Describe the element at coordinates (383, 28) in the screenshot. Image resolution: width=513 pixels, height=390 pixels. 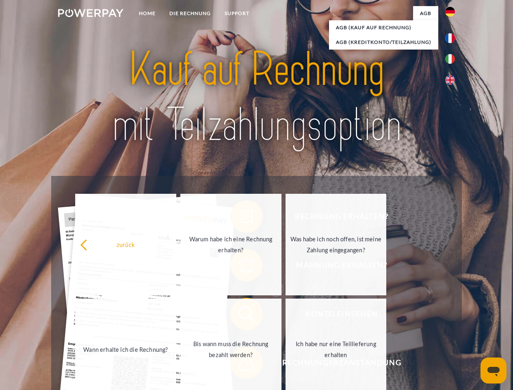
I see `a: AGB (Kauf auf Rechnung)` at that location.